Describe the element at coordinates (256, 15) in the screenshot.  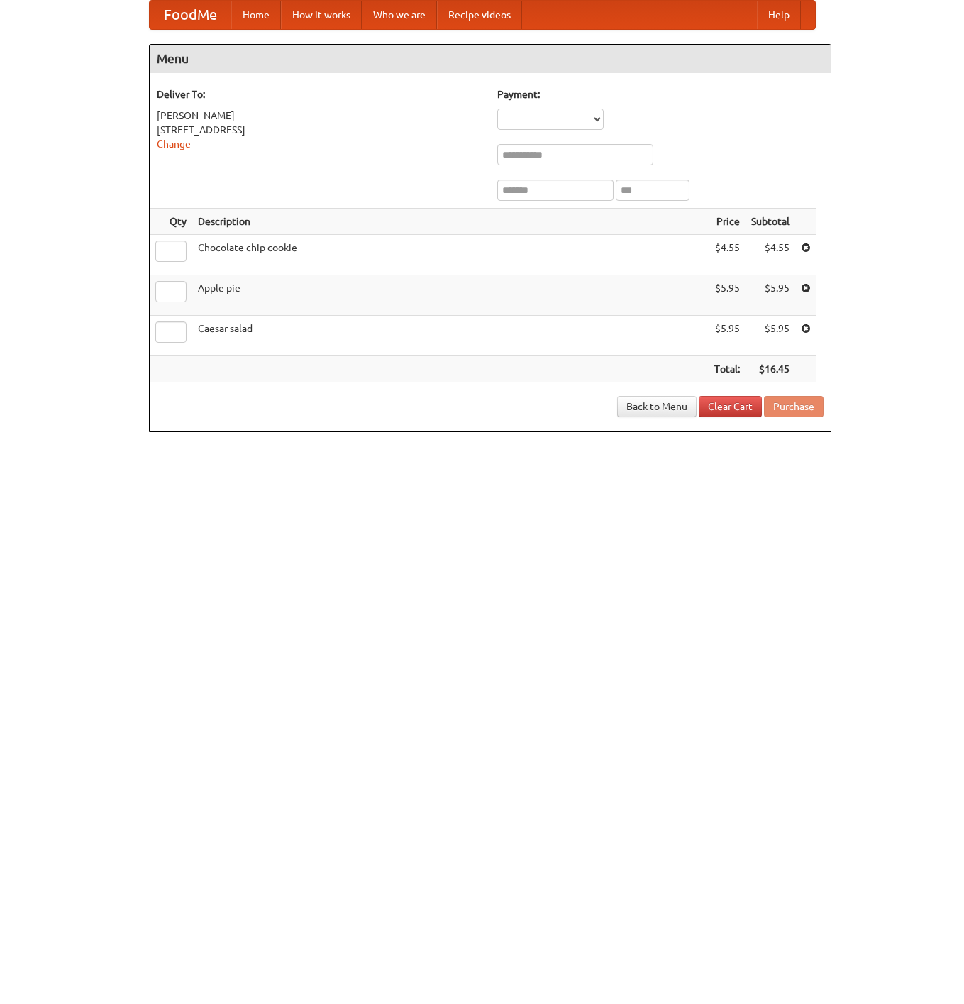
I see `a: Home` at that location.